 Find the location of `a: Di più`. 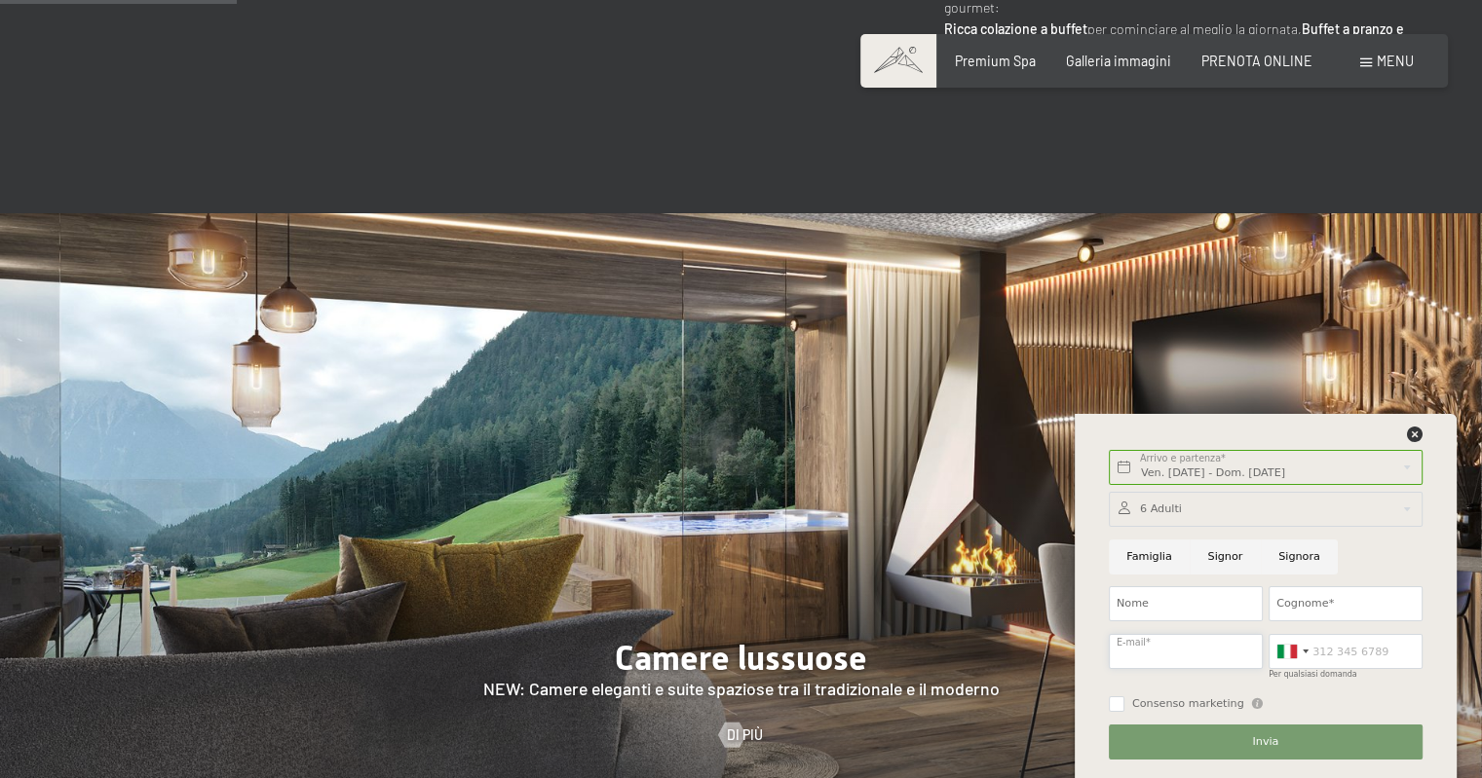

a: Di più is located at coordinates (741, 736).